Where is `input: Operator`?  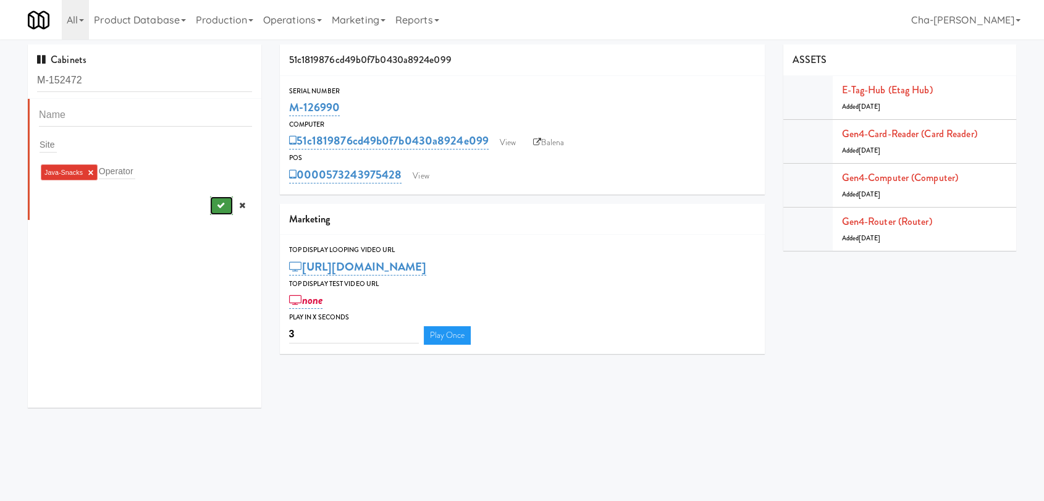 input: Operator is located at coordinates (117, 171).